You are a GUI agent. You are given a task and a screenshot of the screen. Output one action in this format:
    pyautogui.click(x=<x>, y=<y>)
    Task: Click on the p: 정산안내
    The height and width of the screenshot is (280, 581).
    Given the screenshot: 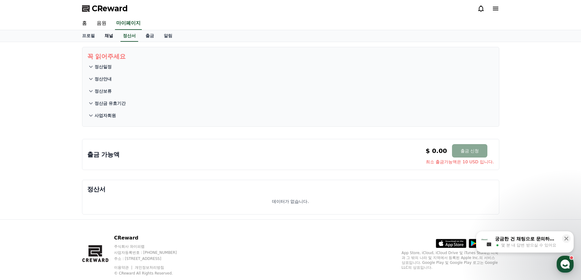 What is the action you would take?
    pyautogui.click(x=103, y=79)
    